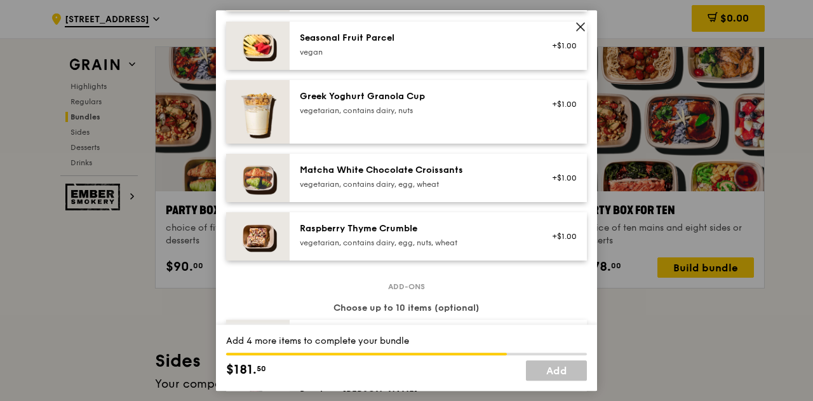 The image size is (813, 401). What do you see at coordinates (258, 236) in the screenshot?
I see `img: daily_normal_Raspberry_Thyme_Crumble__Horizontal_.jpg` at bounding box center [258, 236].